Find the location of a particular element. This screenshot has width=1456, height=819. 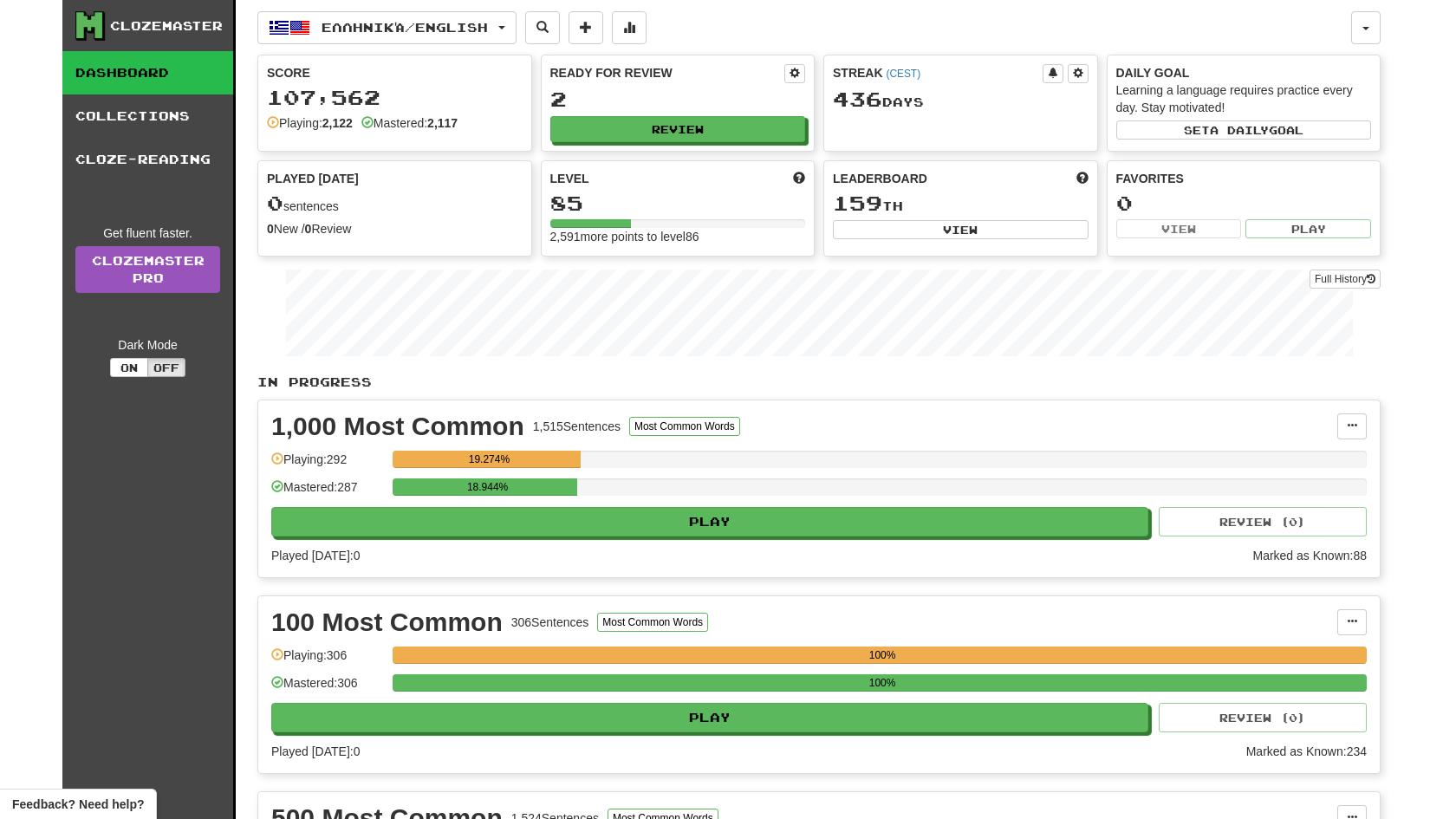

strong: 2,122 is located at coordinates (337, 123).